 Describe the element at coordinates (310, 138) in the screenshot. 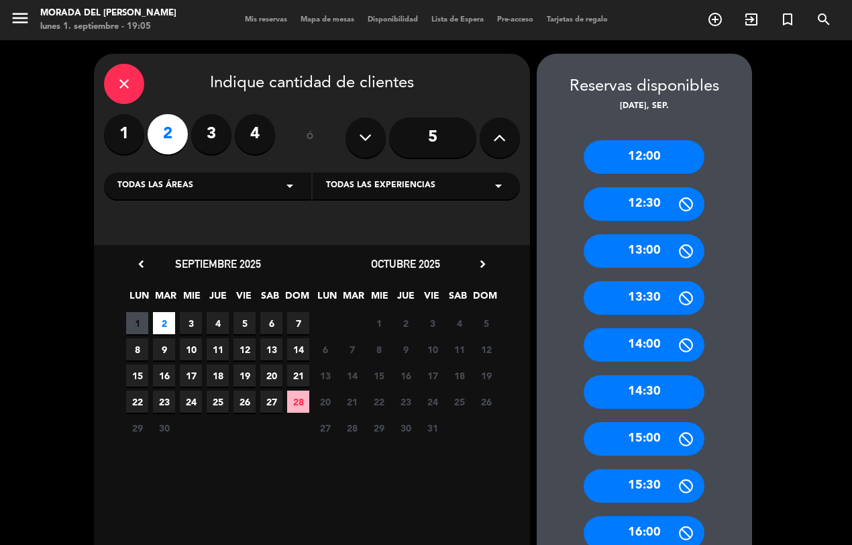

I see `div: ó` at that location.